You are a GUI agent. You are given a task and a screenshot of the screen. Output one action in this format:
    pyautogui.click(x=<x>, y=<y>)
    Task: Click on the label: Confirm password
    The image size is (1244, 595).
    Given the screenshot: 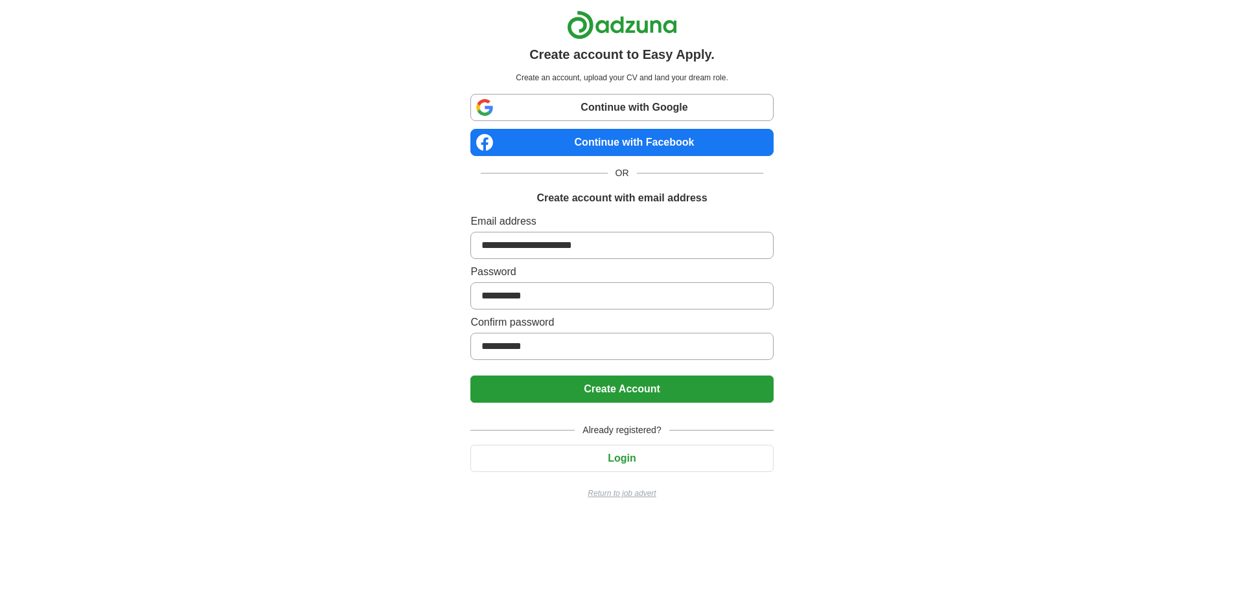 What is the action you would take?
    pyautogui.click(x=621, y=323)
    